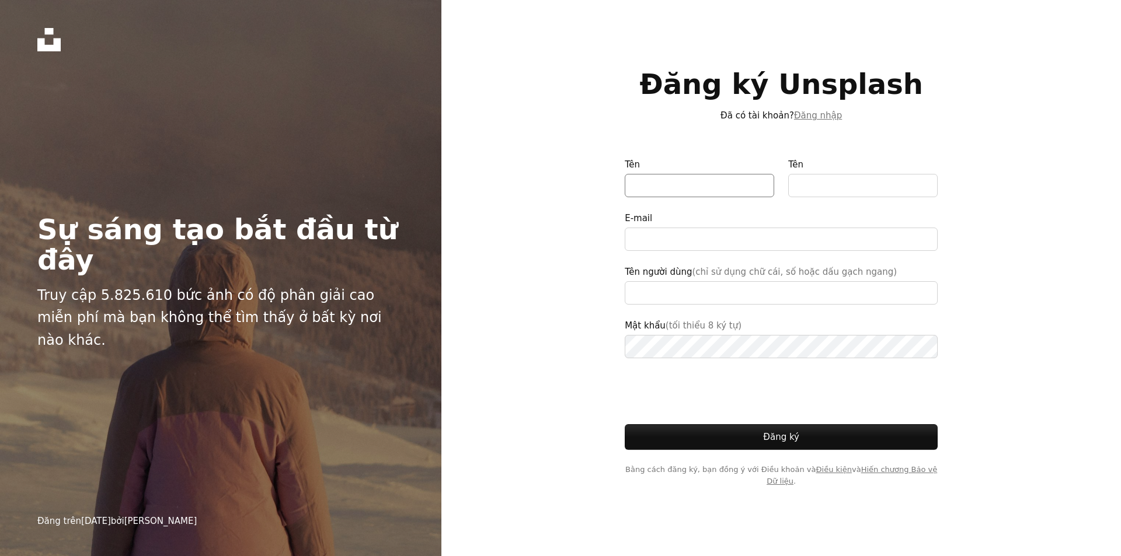 The height and width of the screenshot is (556, 1121). I want to click on time: Ngày 20 tháng 2 năm 2025 lúc 07:10:00 UTC+7, so click(96, 521).